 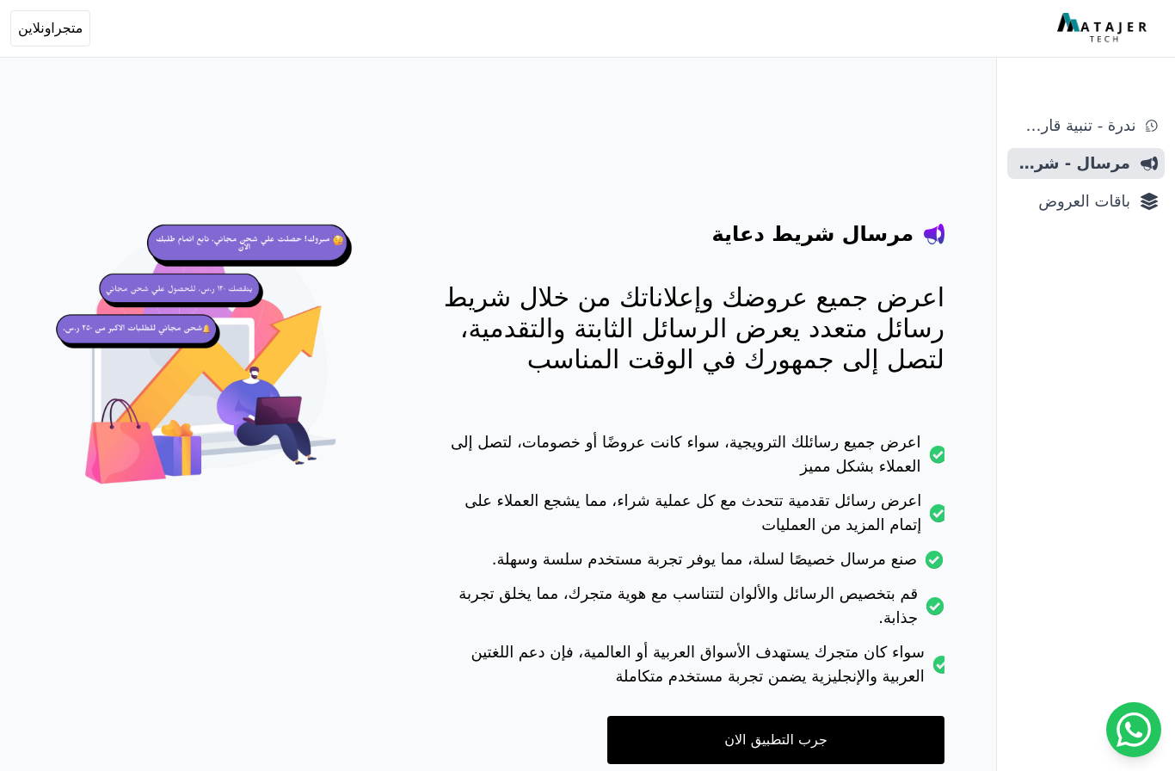 I want to click on li: اعرض جميع رسائلك الترويجية، سواء كانت عروضًا أو خصومات، لتصل إلى العملاء بشكل مميز, so click(x=691, y=459).